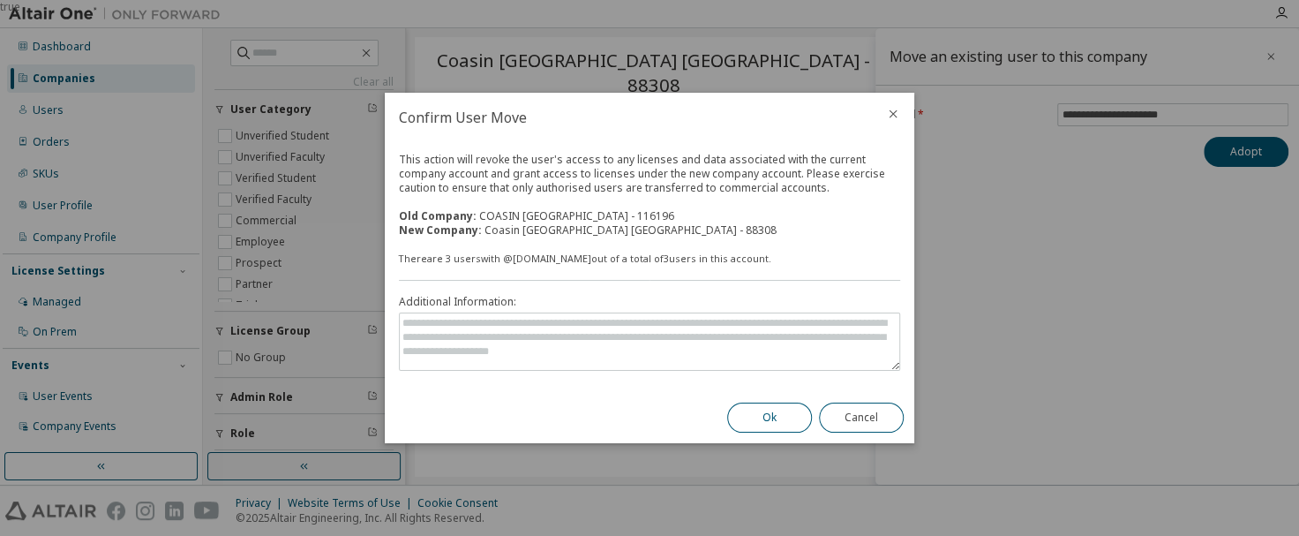 This screenshot has height=536, width=1299. What do you see at coordinates (861, 417) in the screenshot?
I see `button: Cancel` at bounding box center [861, 417].